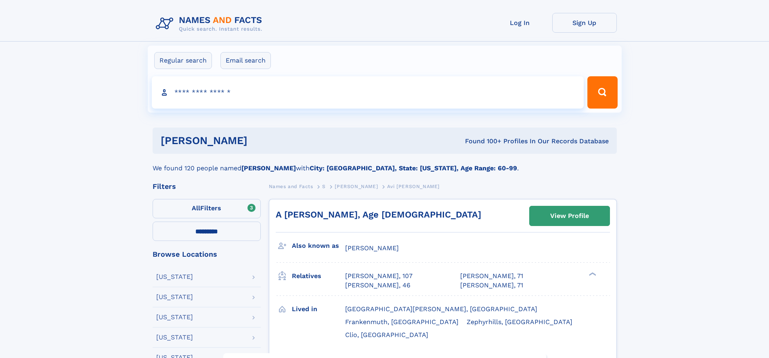 Image resolution: width=769 pixels, height=358 pixels. What do you see at coordinates (483, 141) in the screenshot?
I see `div: Found 100+ Profiles In Our Records Database` at bounding box center [483, 141].